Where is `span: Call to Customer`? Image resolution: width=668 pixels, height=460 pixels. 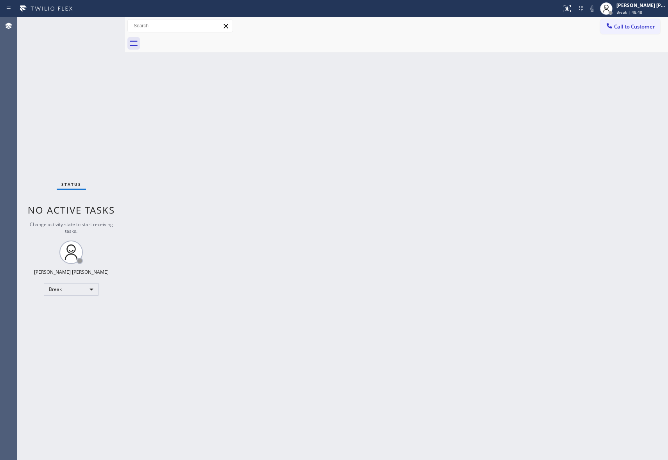 span: Call to Customer is located at coordinates (634, 27).